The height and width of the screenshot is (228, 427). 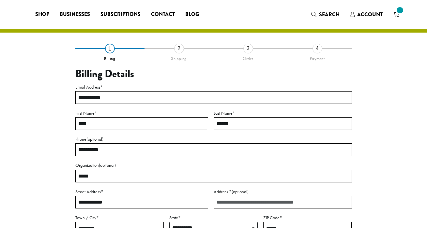 I want to click on div: 2, so click(x=179, y=49).